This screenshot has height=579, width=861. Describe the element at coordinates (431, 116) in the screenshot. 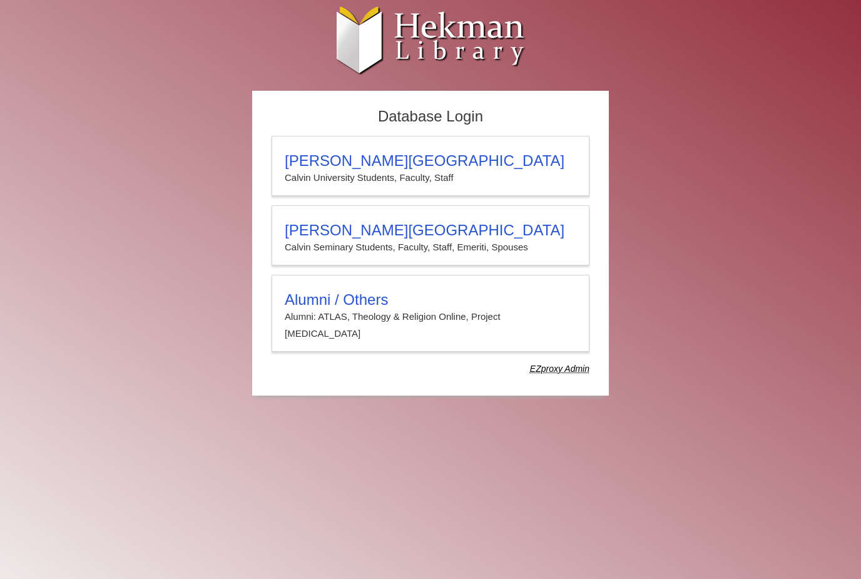

I see `h2: Database Login` at that location.